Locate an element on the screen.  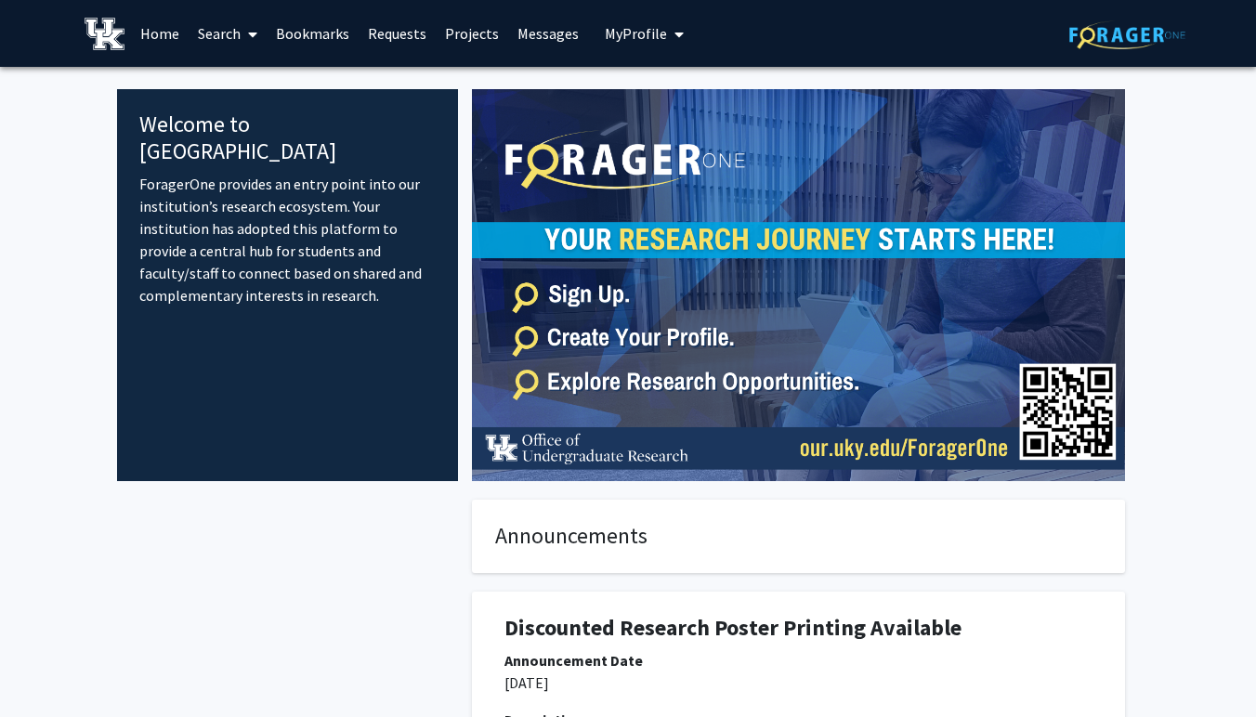
img: University of Kentucky Logo is located at coordinates (104, 33).